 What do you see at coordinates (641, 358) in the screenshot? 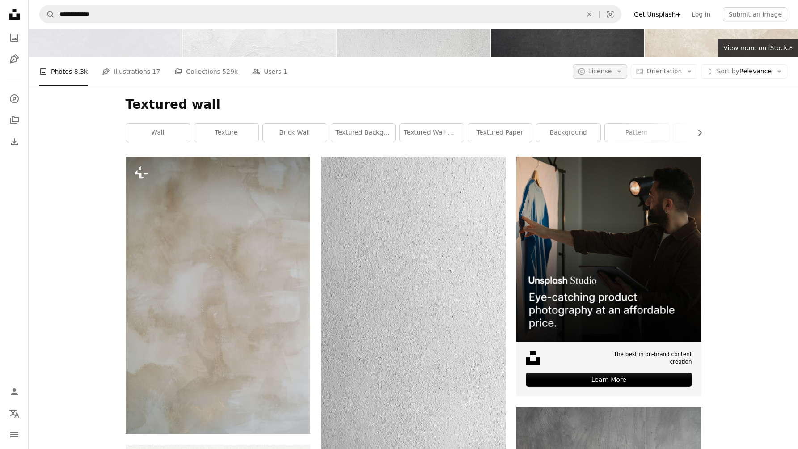
I see `span: The best in on-brand content creation` at bounding box center [641, 358].